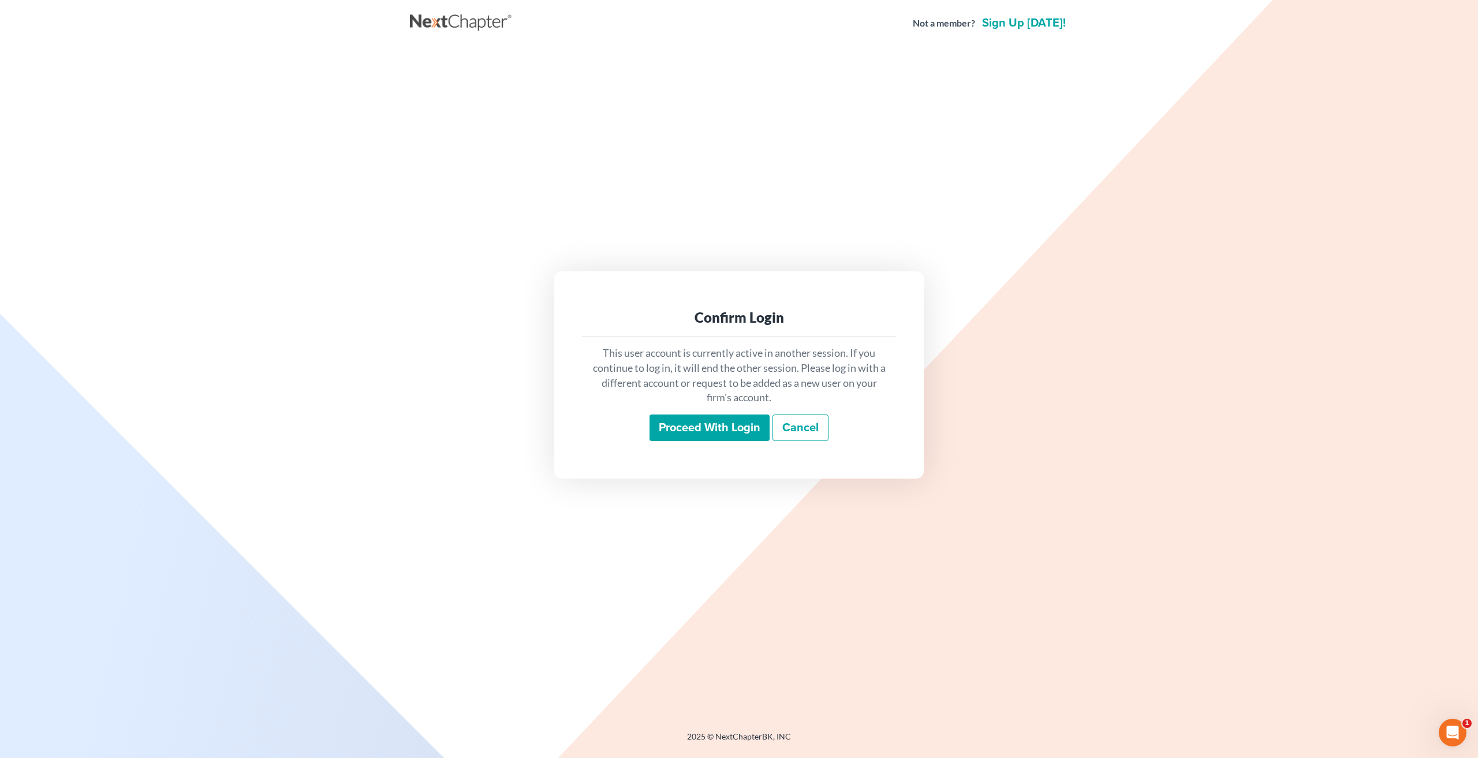  Describe the element at coordinates (944, 23) in the screenshot. I see `strong: Not a member?` at that location.